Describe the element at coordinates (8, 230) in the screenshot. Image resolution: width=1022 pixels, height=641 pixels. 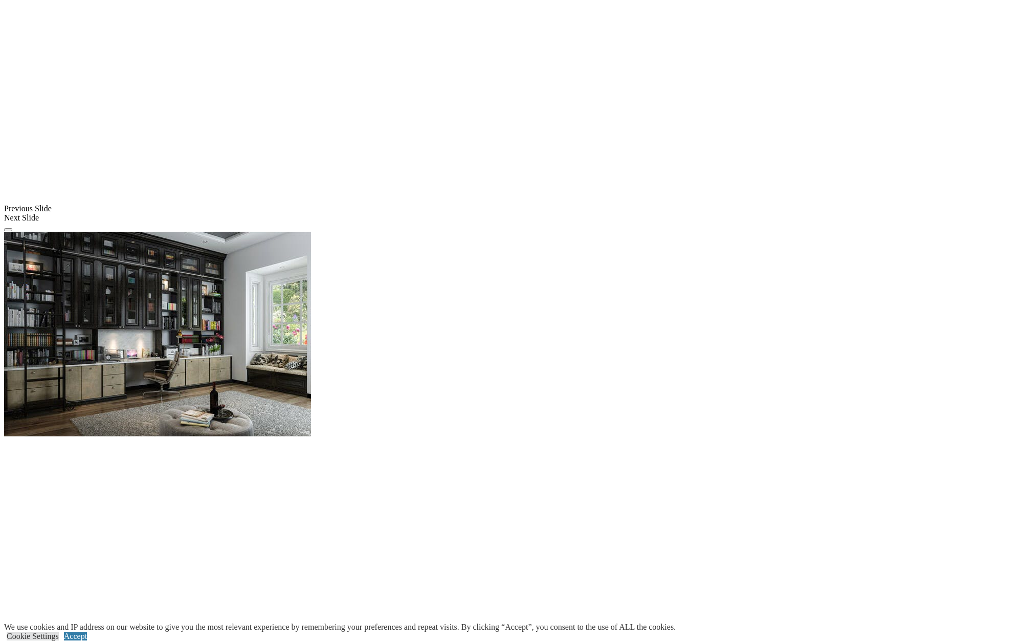
I see `button: Click here to pause slide show` at that location.